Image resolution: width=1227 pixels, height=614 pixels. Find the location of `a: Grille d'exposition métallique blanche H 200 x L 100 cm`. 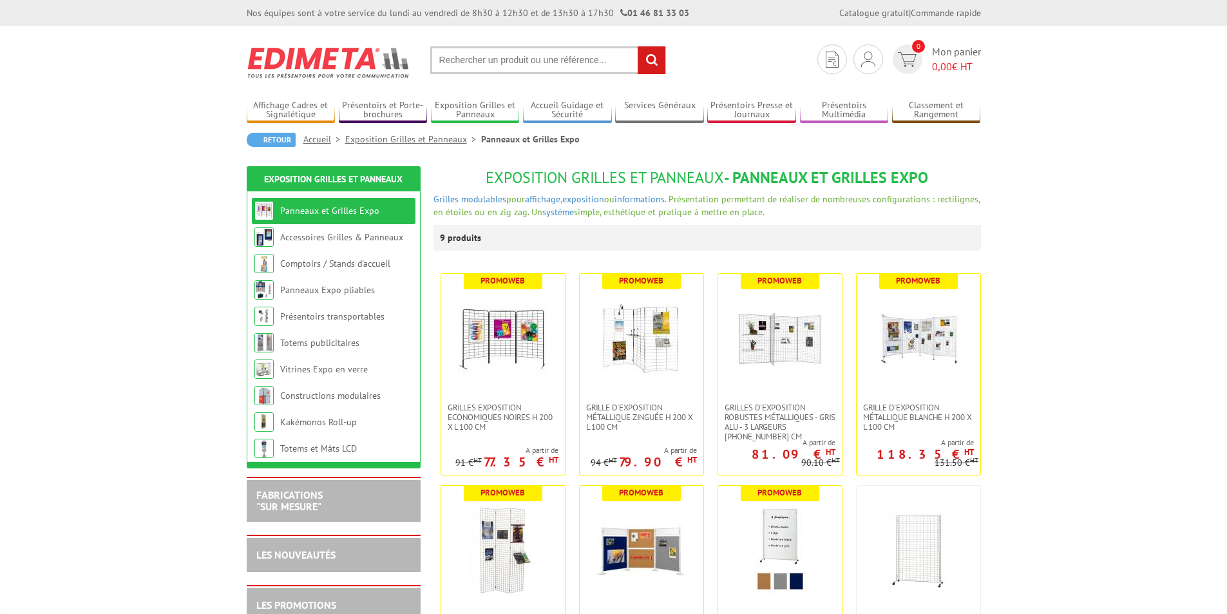

a: Grille d'exposition métallique blanche H 200 x L 100 cm is located at coordinates (918, 417).